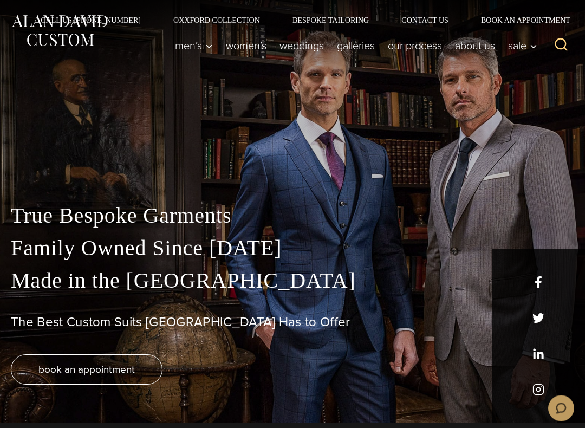 The image size is (585, 428). What do you see at coordinates (355, 46) in the screenshot?
I see `nav: Primary Navigation` at bounding box center [355, 46].